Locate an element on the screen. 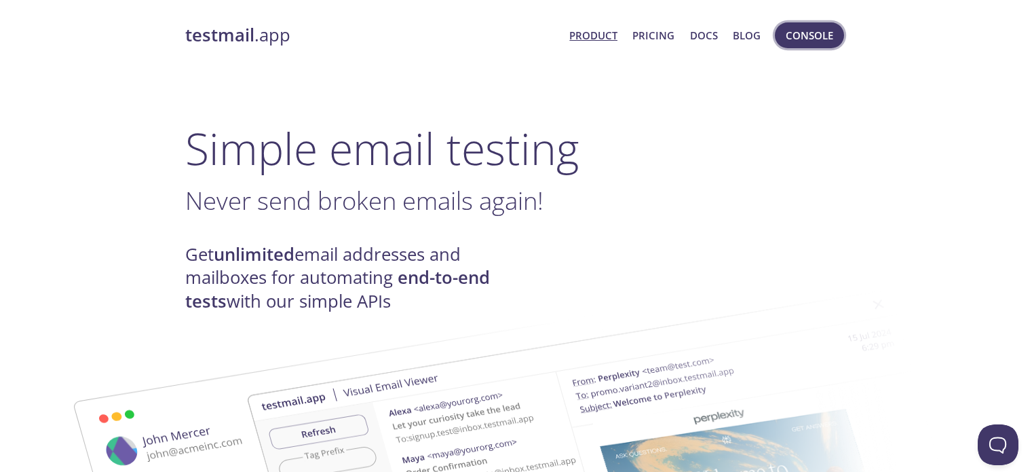 The image size is (1032, 472). strong: unlimited is located at coordinates (254, 254).